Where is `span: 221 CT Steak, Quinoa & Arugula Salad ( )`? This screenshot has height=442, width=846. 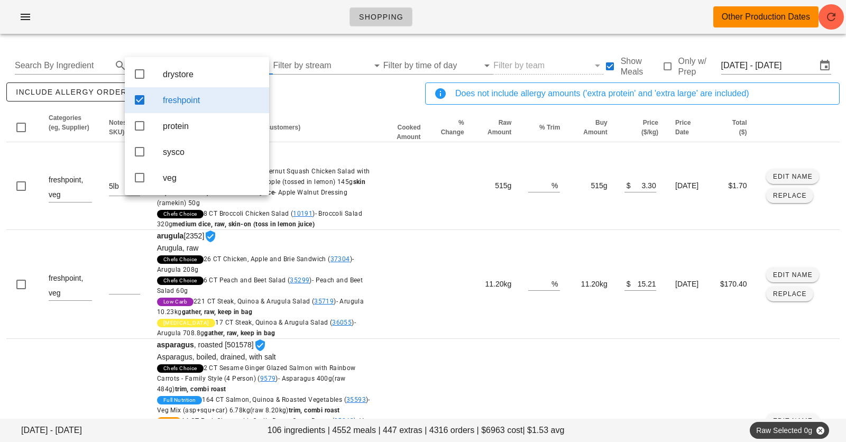 span: 221 CT Steak, Quinoa & Arugula Salad ( ) is located at coordinates (260, 307).